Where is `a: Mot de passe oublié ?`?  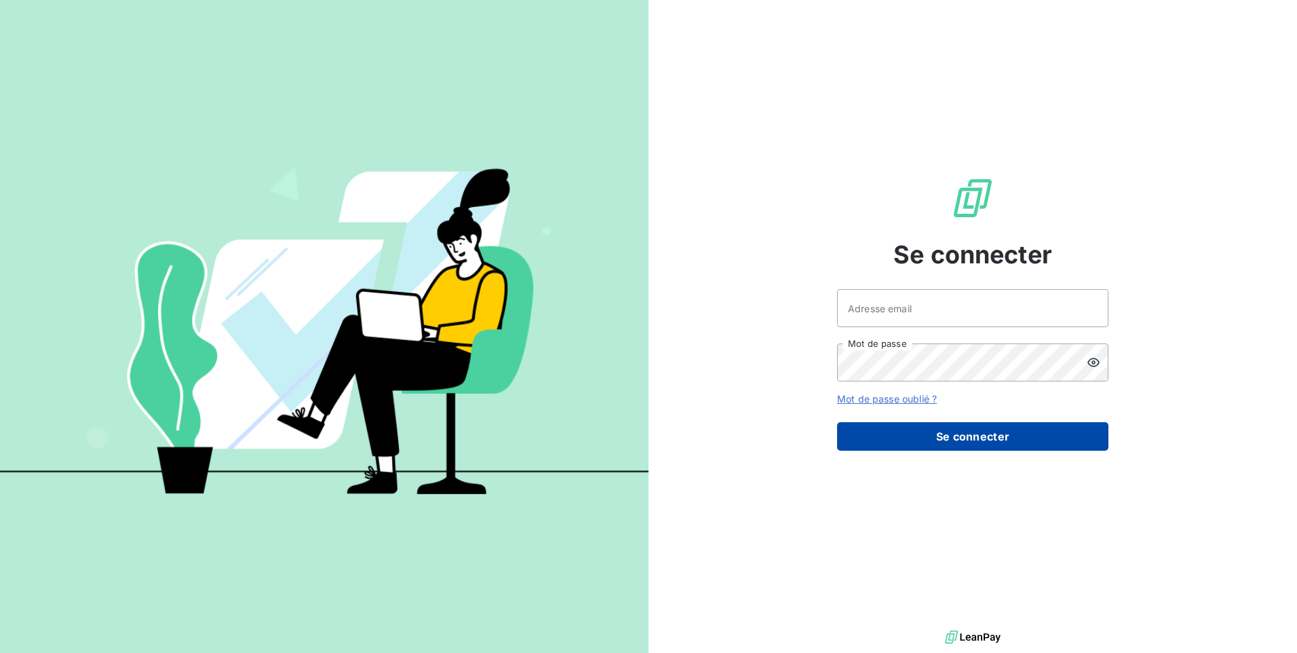 a: Mot de passe oublié ? is located at coordinates (887, 398).